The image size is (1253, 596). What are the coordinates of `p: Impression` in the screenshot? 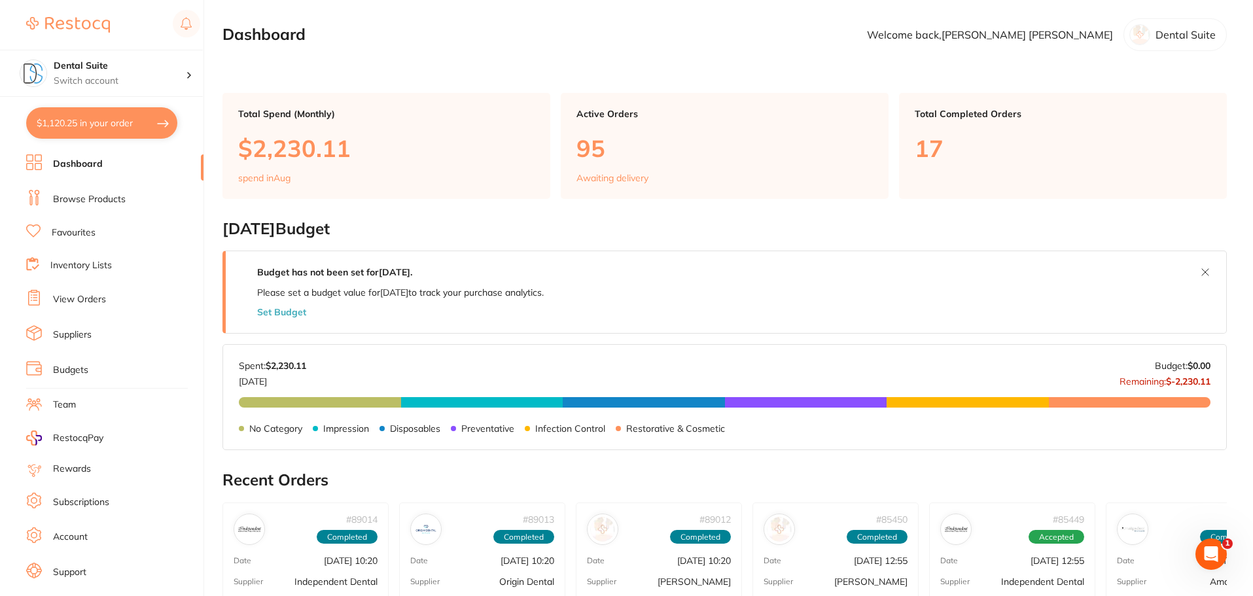 It's located at (346, 429).